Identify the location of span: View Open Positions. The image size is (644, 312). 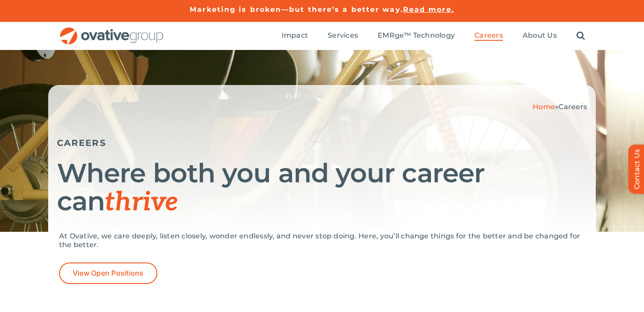
(108, 273).